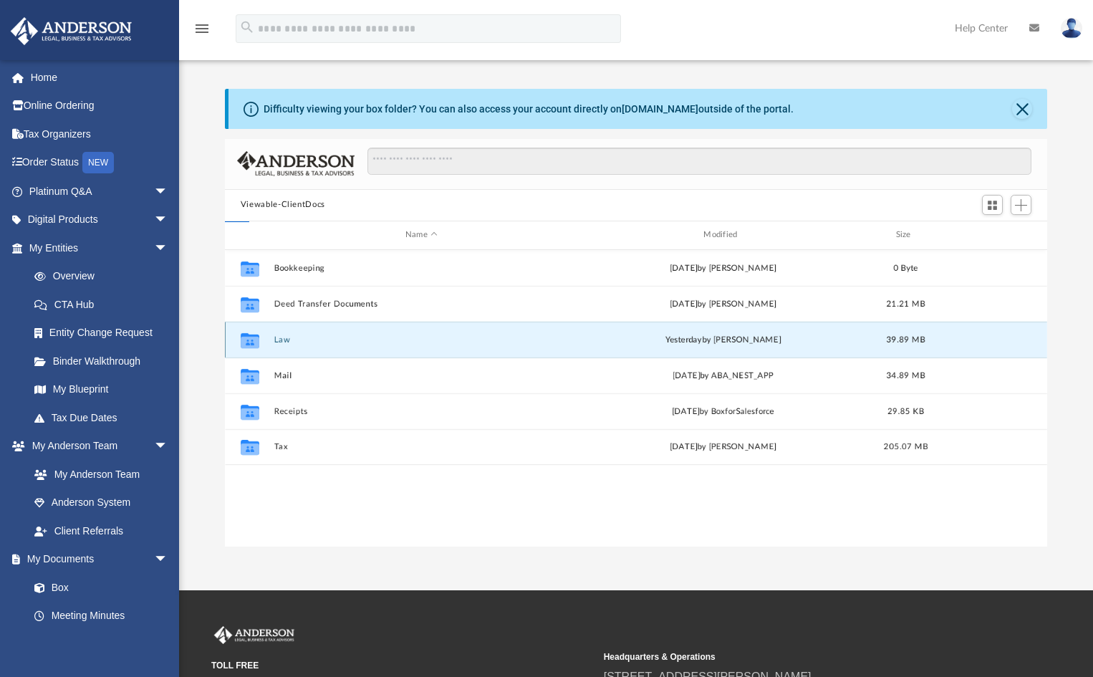 The width and height of the screenshot is (1093, 677). I want to click on a: Overview, so click(105, 277).